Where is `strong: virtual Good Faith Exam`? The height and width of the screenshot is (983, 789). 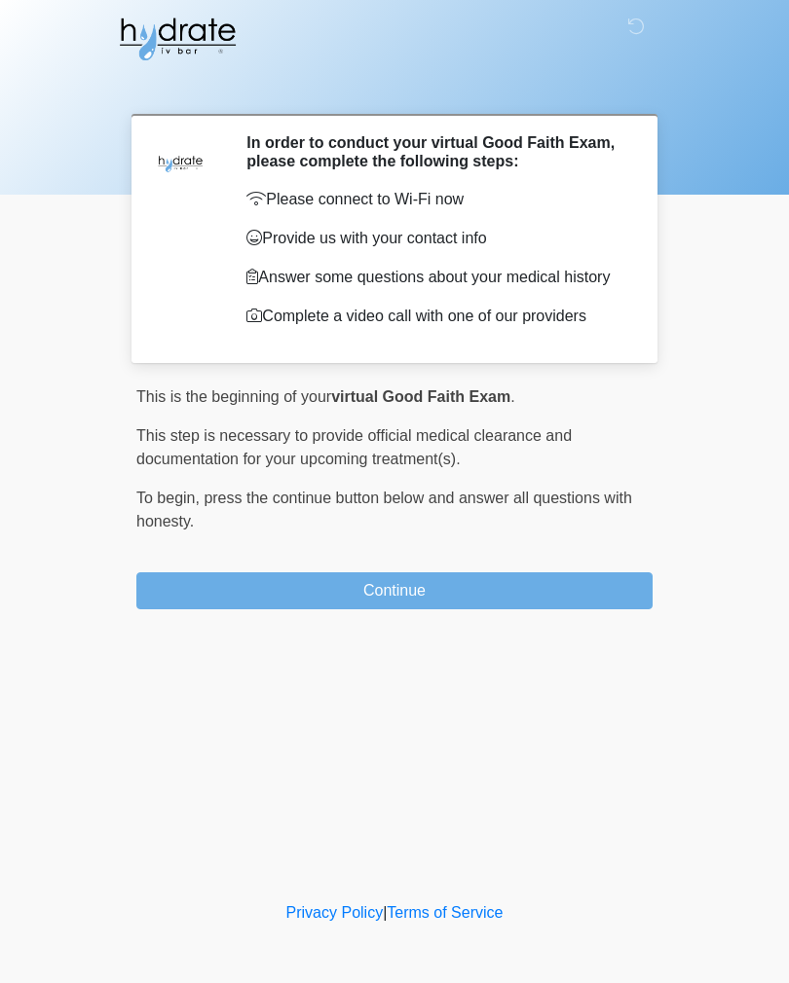 strong: virtual Good Faith Exam is located at coordinates (421, 396).